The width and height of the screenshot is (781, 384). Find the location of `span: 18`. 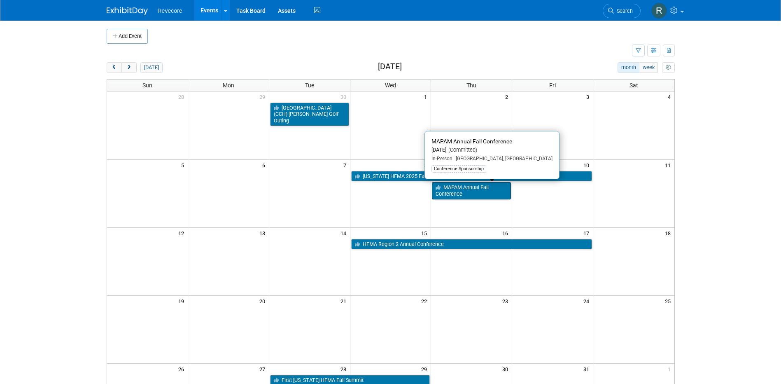

span: 18 is located at coordinates (669, 233).